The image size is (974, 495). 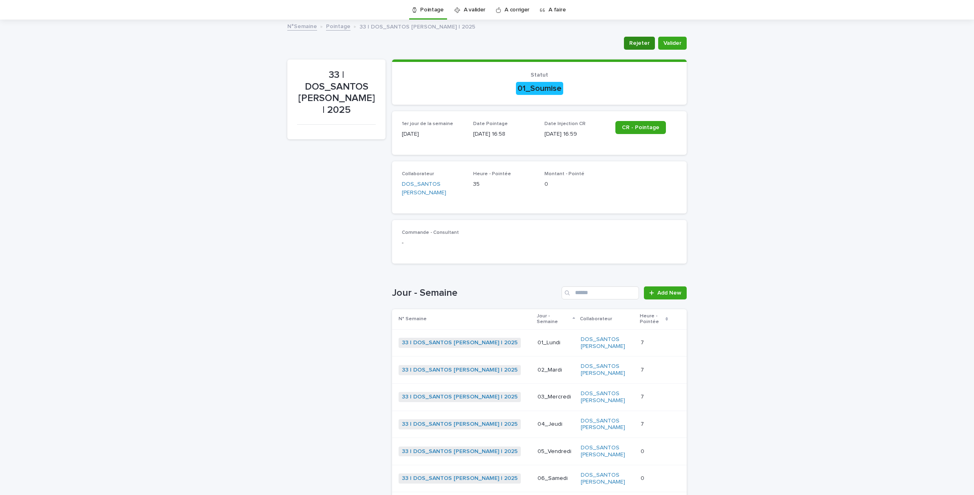 I want to click on span: Add New, so click(x=669, y=293).